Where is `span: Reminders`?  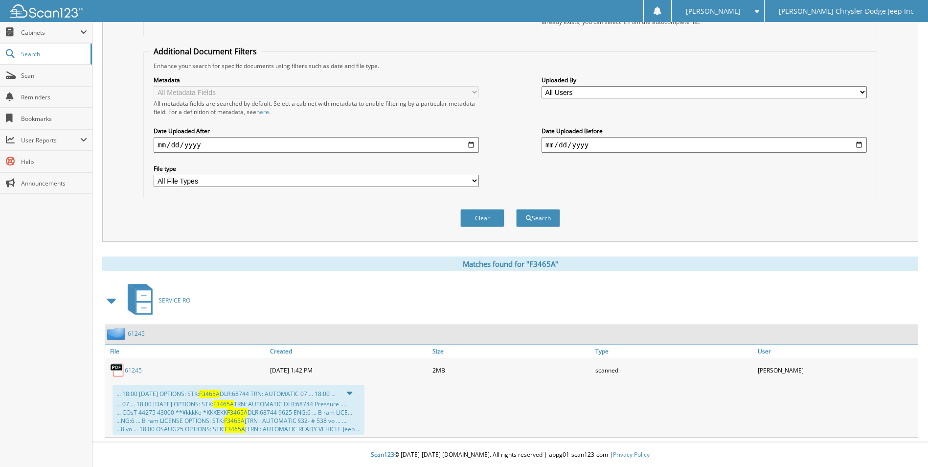 span: Reminders is located at coordinates (54, 97).